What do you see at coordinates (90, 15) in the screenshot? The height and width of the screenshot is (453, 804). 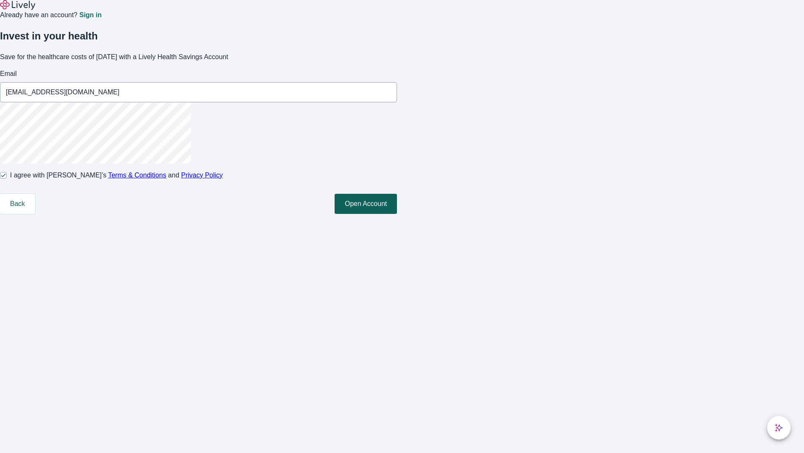 I see `a: Sign in` at bounding box center [90, 15].